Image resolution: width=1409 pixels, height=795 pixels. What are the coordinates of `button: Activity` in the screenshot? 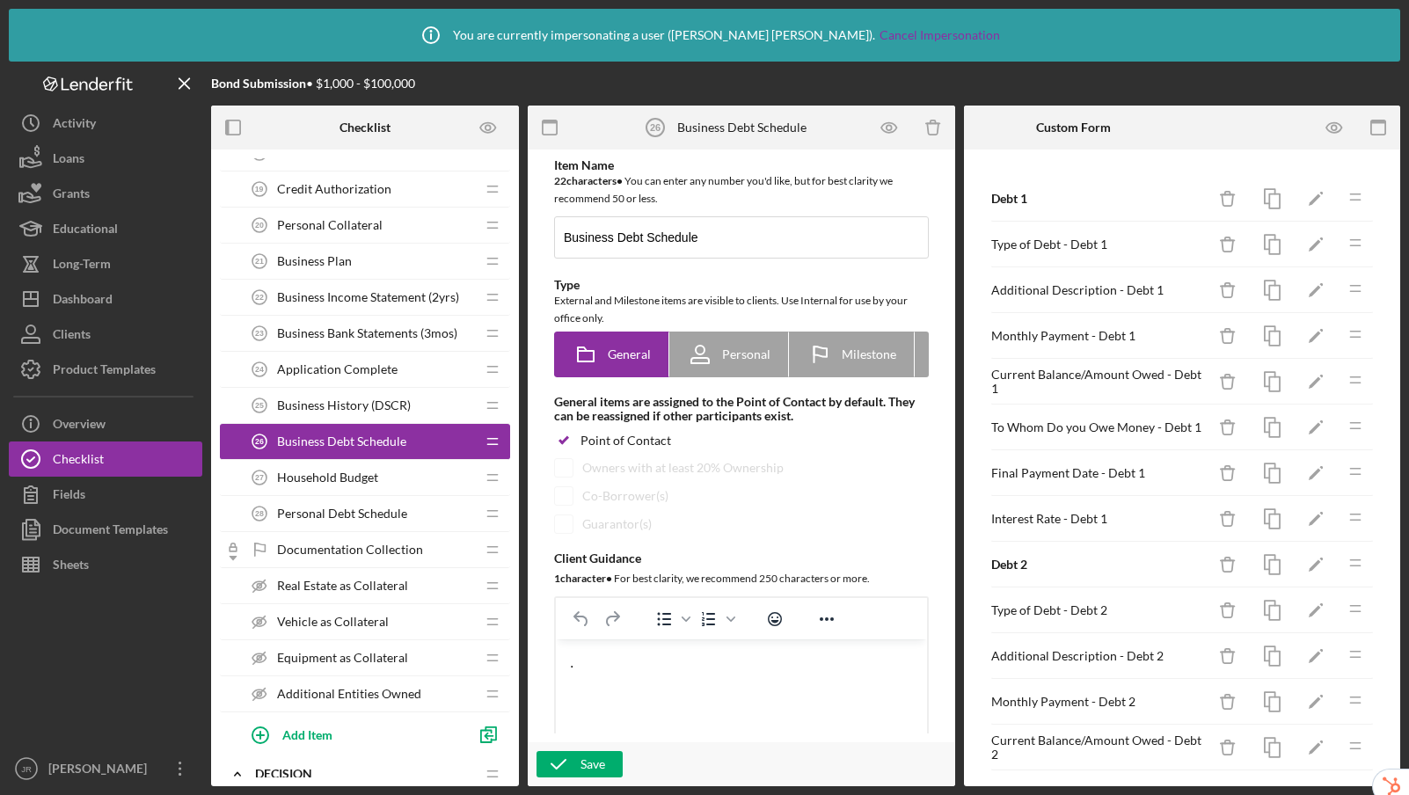 It's located at (106, 123).